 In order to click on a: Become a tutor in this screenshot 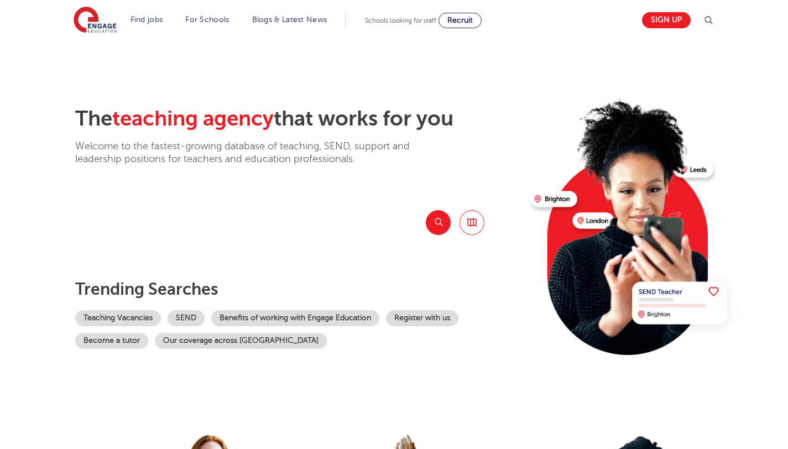, I will do `click(112, 340)`.